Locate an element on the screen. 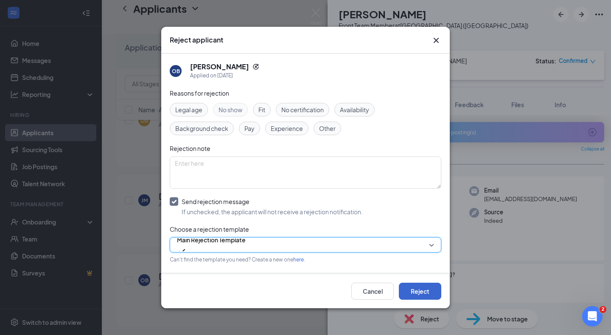 This screenshot has width=611, height=335. span: Can't find the template you need? Create a new one . is located at coordinates (237, 259).